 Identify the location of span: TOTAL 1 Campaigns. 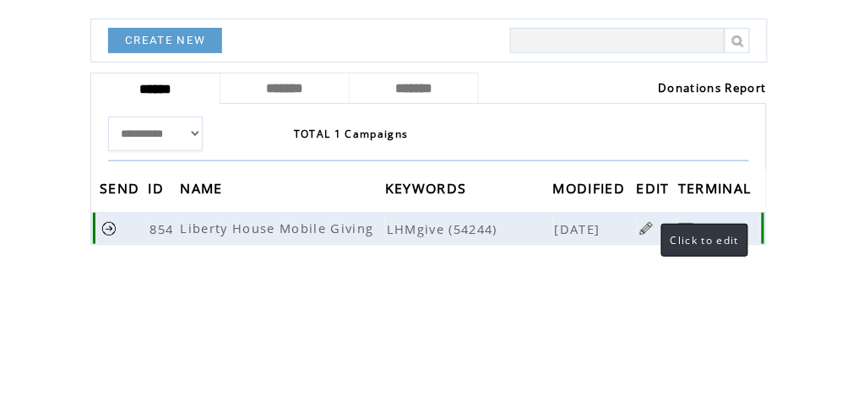
(351, 133).